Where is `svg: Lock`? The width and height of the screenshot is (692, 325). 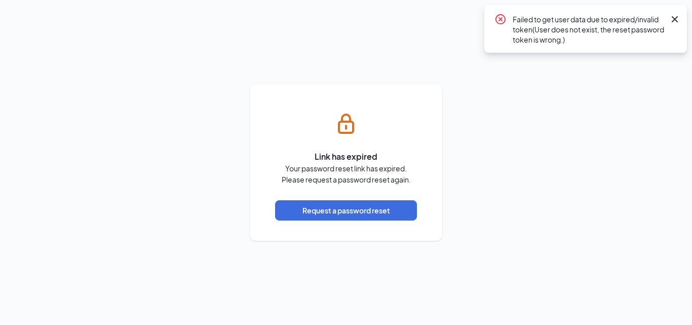
svg: Lock is located at coordinates (346, 124).